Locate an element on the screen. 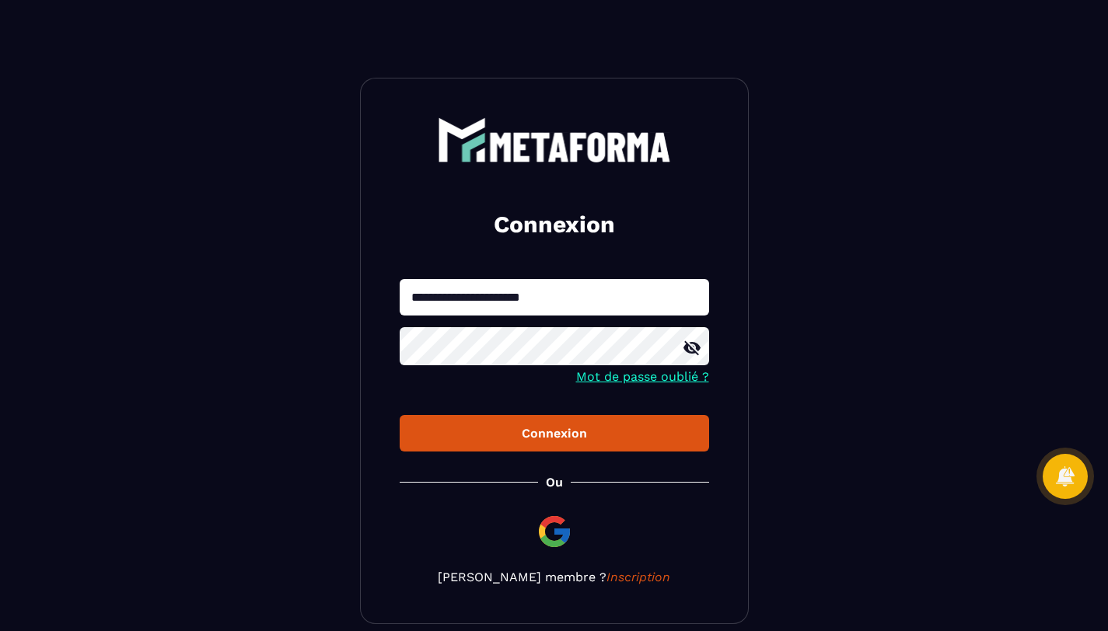  a: Mot de passe oublié ? is located at coordinates (642, 376).